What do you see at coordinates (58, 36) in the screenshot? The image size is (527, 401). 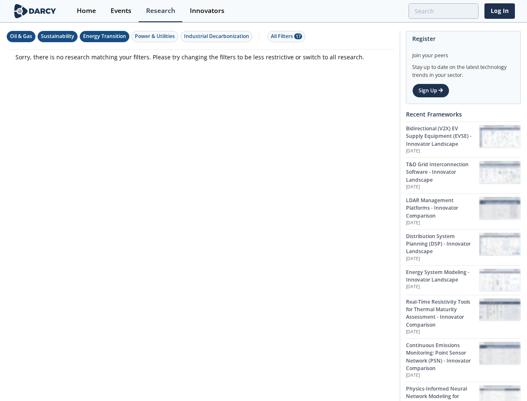 I see `div: Sustainability` at bounding box center [58, 36].